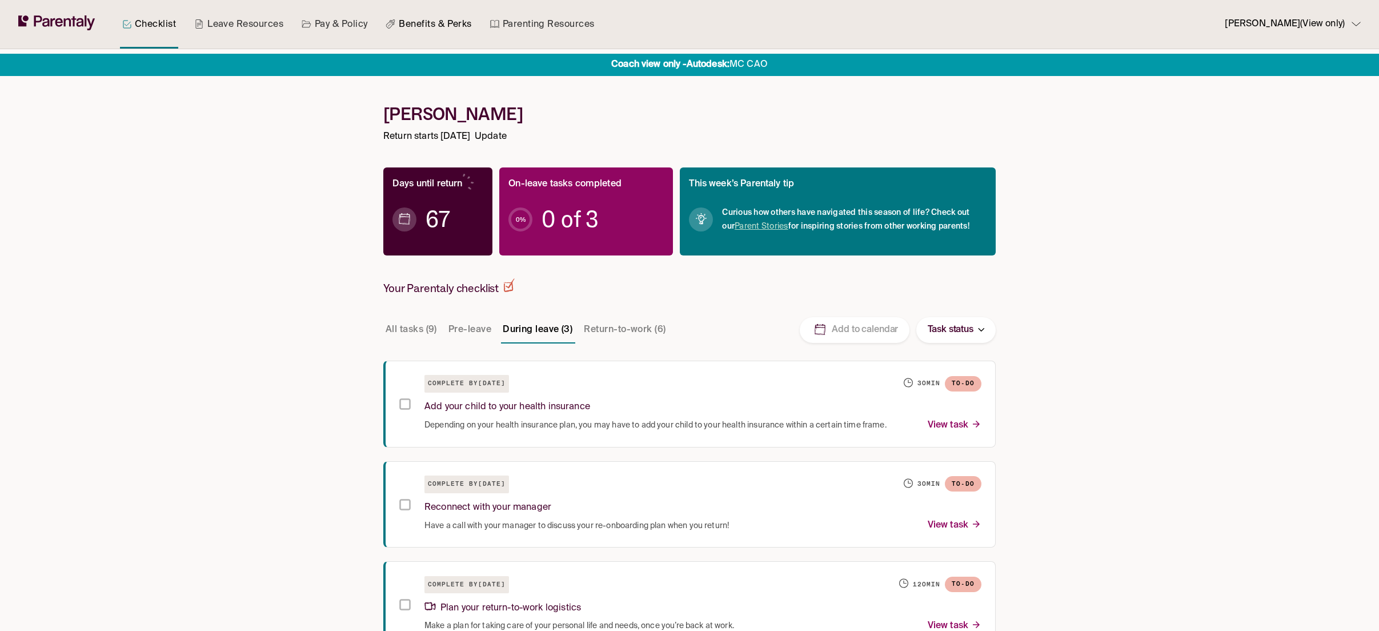 The width and height of the screenshot is (1379, 631). I want to click on button: Return-to-work (6), so click(625, 330).